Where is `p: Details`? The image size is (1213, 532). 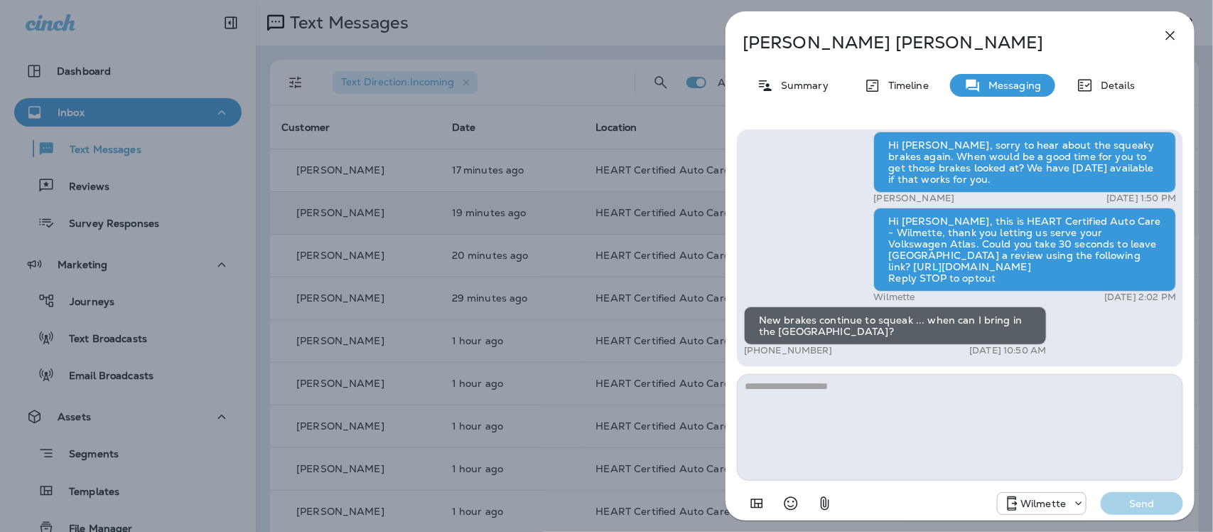
p: Details is located at coordinates (1114, 85).